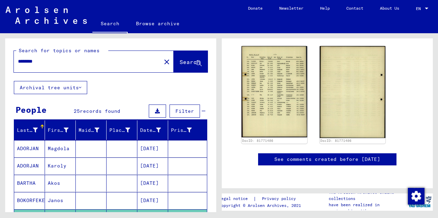 The height and width of the screenshot is (218, 438). Describe the element at coordinates (31, 110) in the screenshot. I see `div: People` at that location.